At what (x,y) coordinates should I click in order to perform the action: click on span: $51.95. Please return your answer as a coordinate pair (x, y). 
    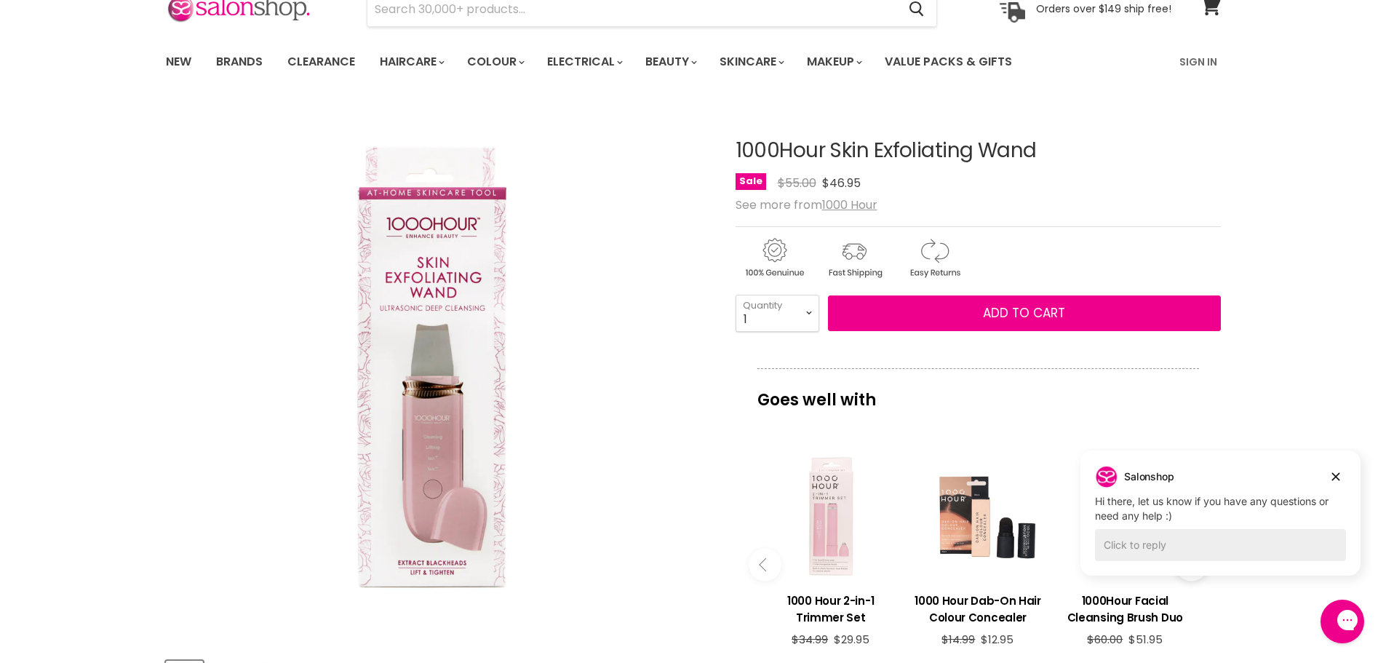
    Looking at the image, I should click on (1145, 639).